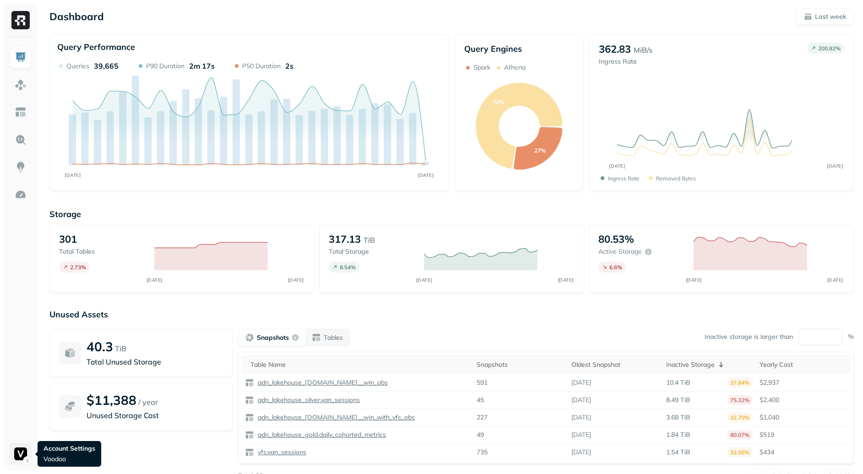 This screenshot has width=863, height=474. I want to click on img: Voodoo, so click(21, 453).